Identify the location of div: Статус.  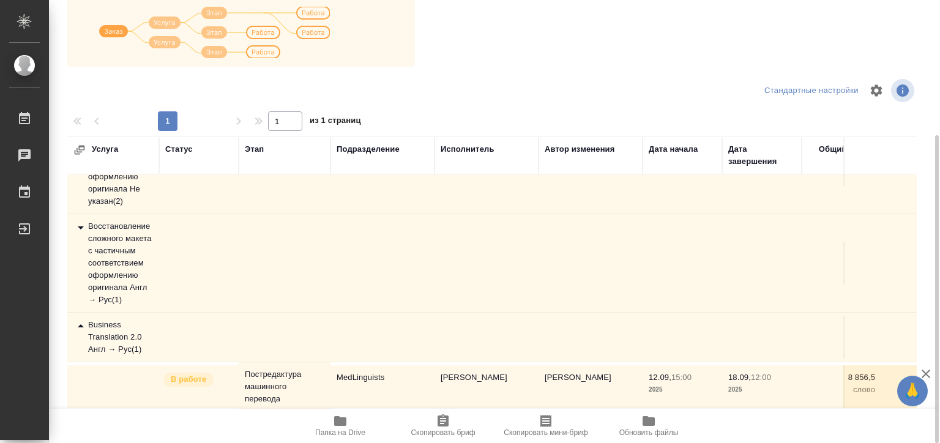
(179, 149).